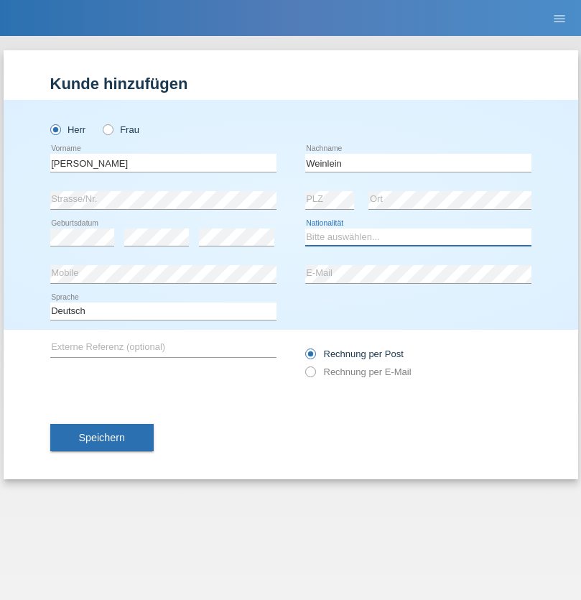 This screenshot has height=600, width=581. I want to click on span: Speichern, so click(102, 437).